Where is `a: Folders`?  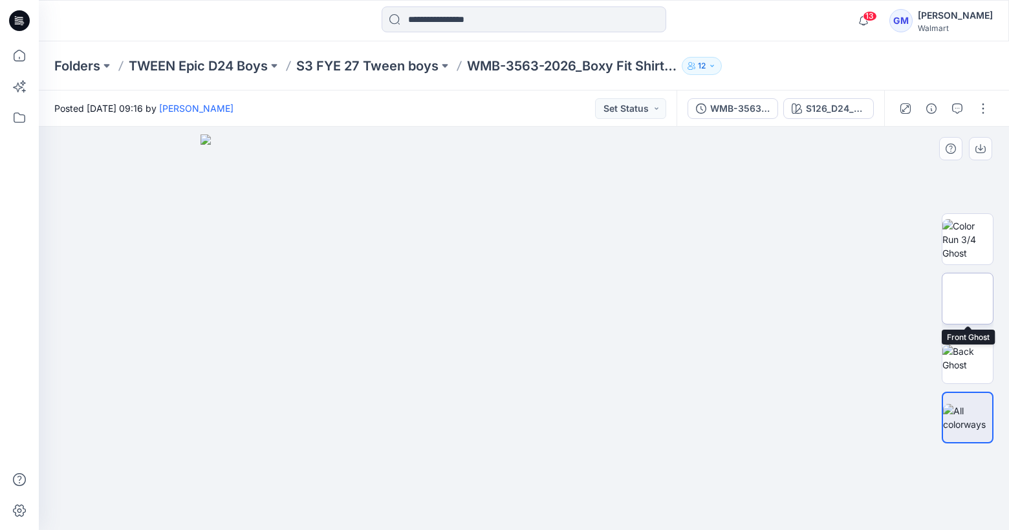 a: Folders is located at coordinates (77, 66).